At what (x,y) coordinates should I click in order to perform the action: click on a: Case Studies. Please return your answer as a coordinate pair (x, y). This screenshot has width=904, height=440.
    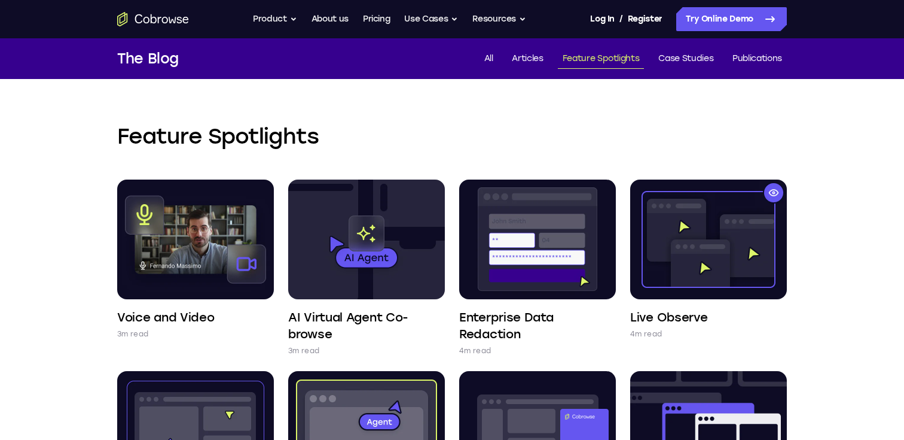
    Looking at the image, I should click on (686, 59).